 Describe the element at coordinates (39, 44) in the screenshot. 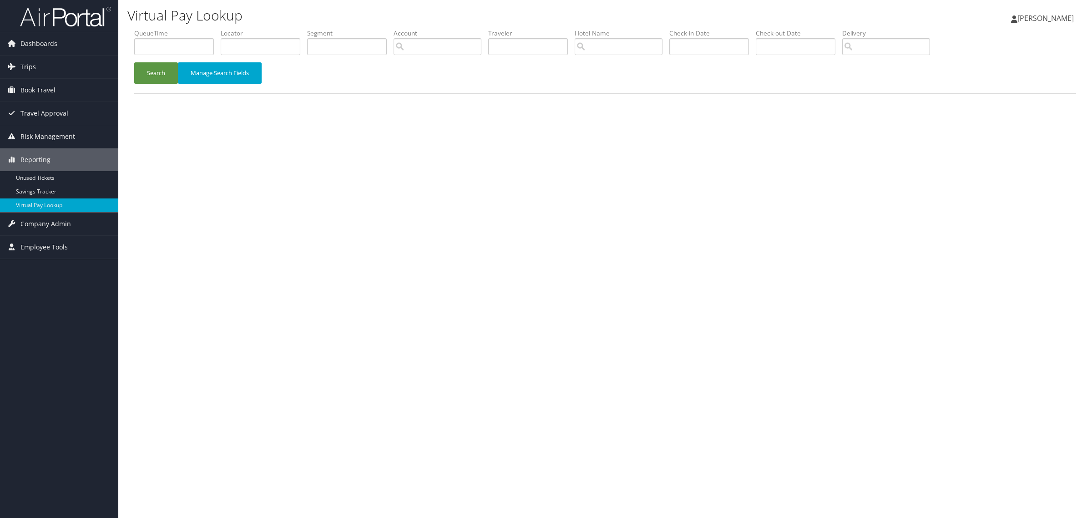

I see `span: Dashboards` at that location.